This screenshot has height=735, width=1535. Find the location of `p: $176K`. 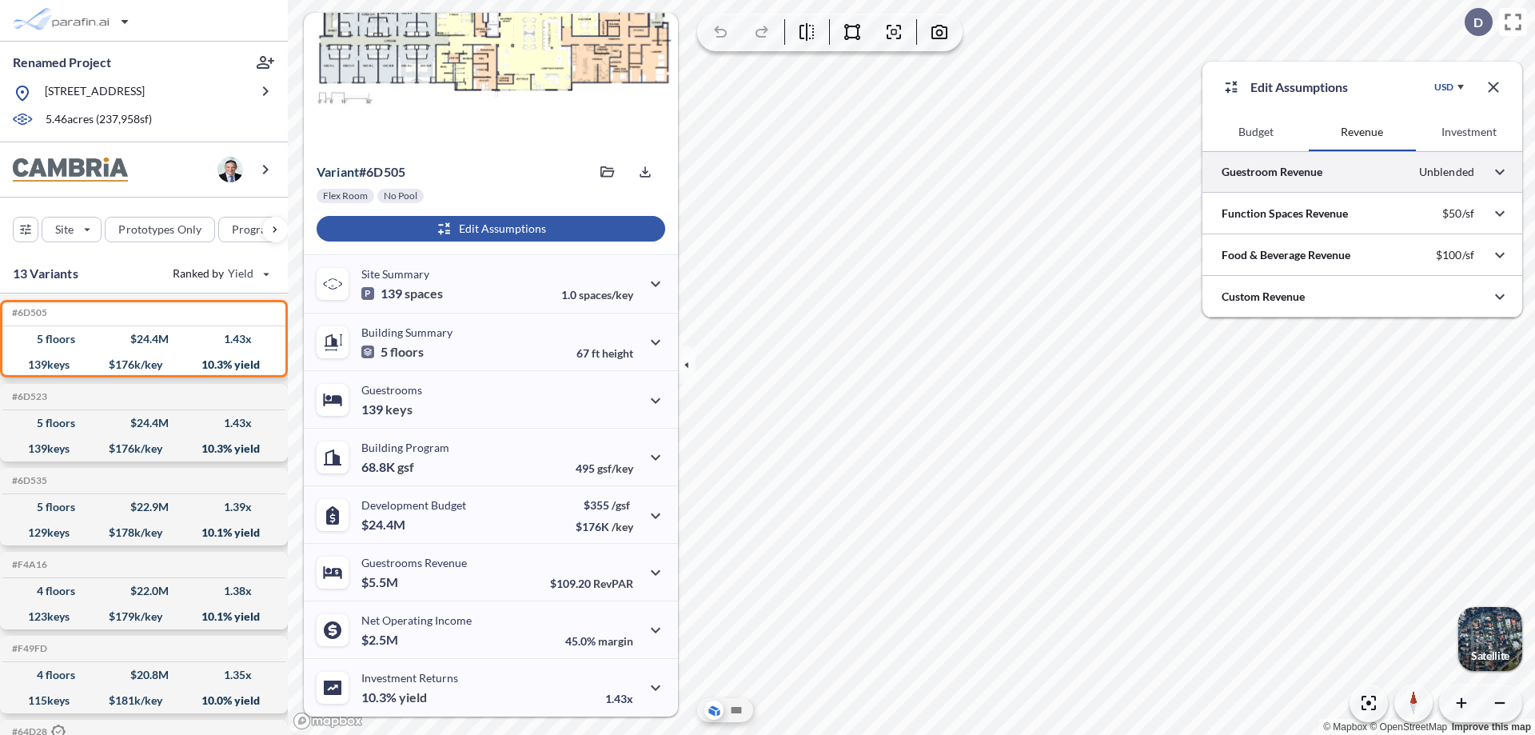

p: $176K is located at coordinates (605, 526).